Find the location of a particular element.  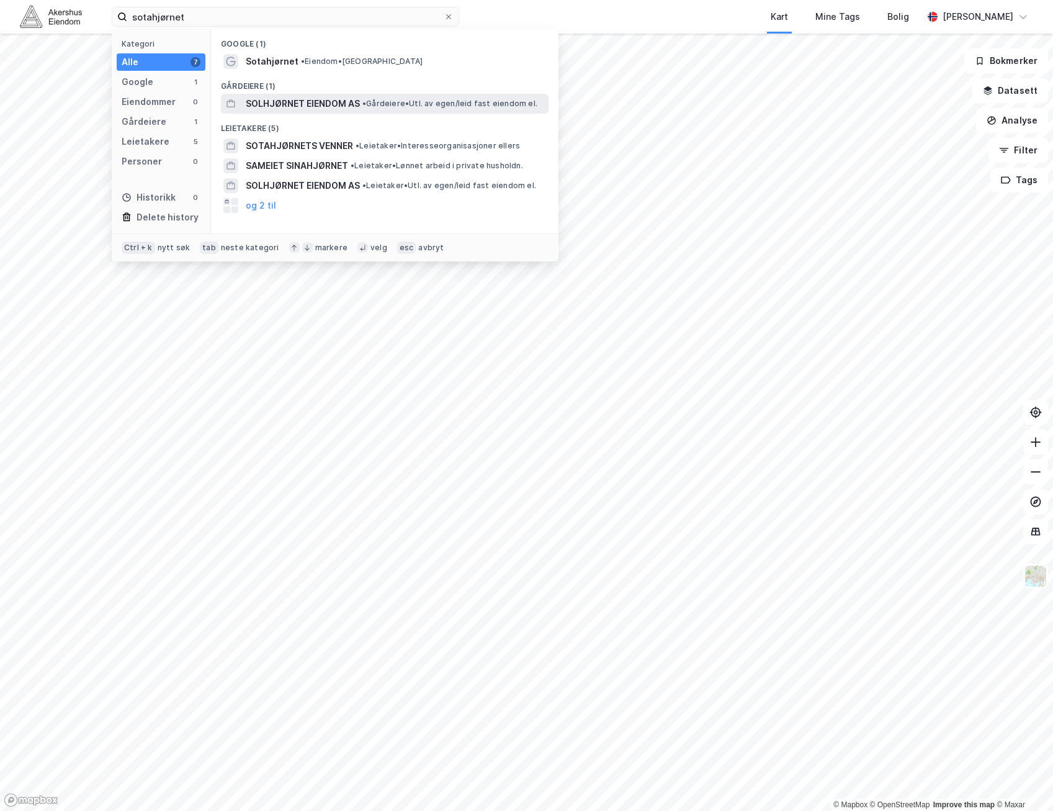

div: Ctrl + k is located at coordinates (138, 248).